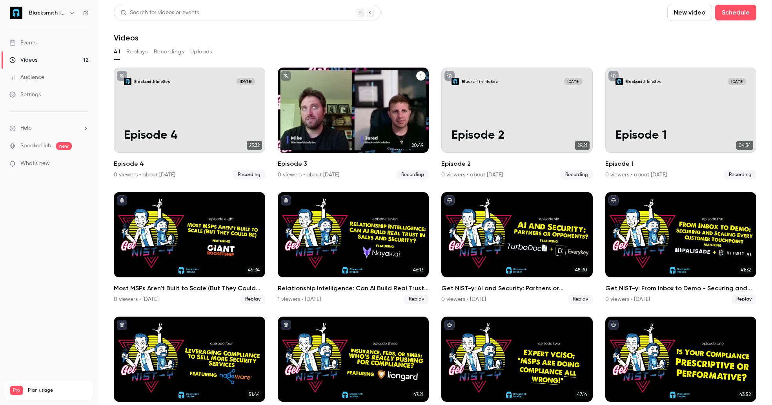  I want to click on button: All, so click(117, 52).